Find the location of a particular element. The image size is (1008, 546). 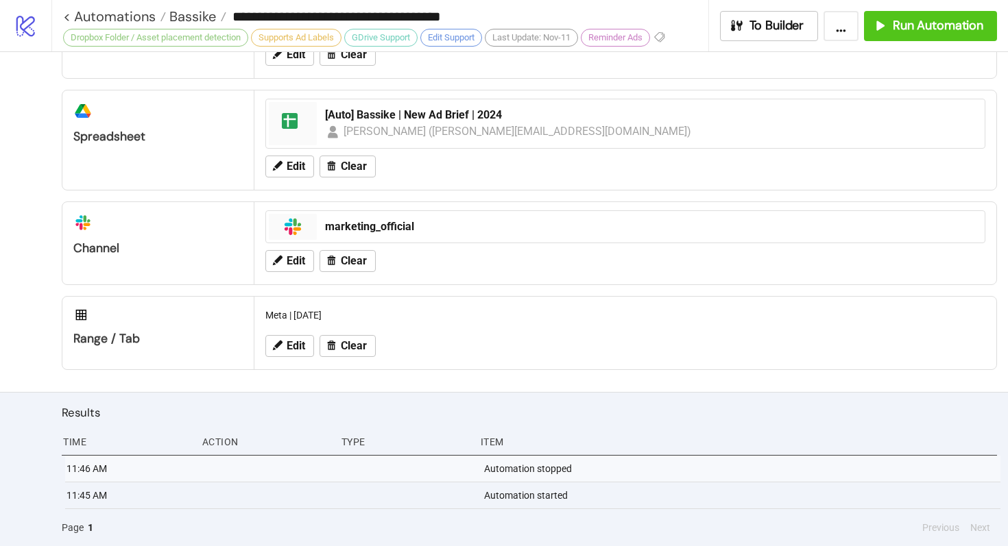

div: Range / Tab is located at coordinates (158, 339).